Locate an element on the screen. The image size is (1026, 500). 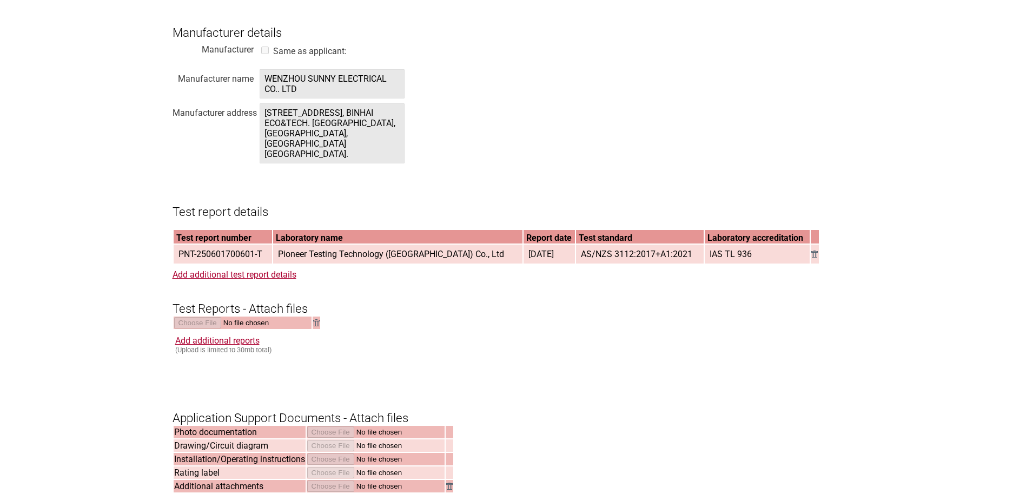
span: IAS TL 936 is located at coordinates (731, 254).